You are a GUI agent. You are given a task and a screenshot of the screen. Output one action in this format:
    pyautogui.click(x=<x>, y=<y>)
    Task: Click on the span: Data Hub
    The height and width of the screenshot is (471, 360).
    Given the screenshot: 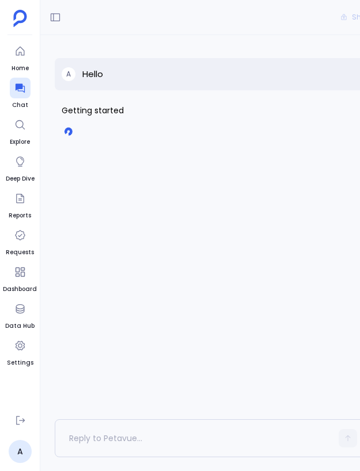 What is the action you would take?
    pyautogui.click(x=20, y=326)
    